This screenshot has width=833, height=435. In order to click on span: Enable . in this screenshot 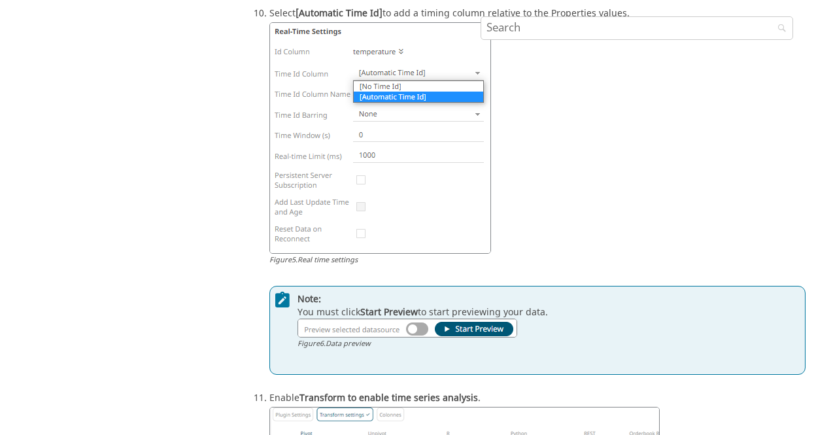, I will do `click(375, 396)`.